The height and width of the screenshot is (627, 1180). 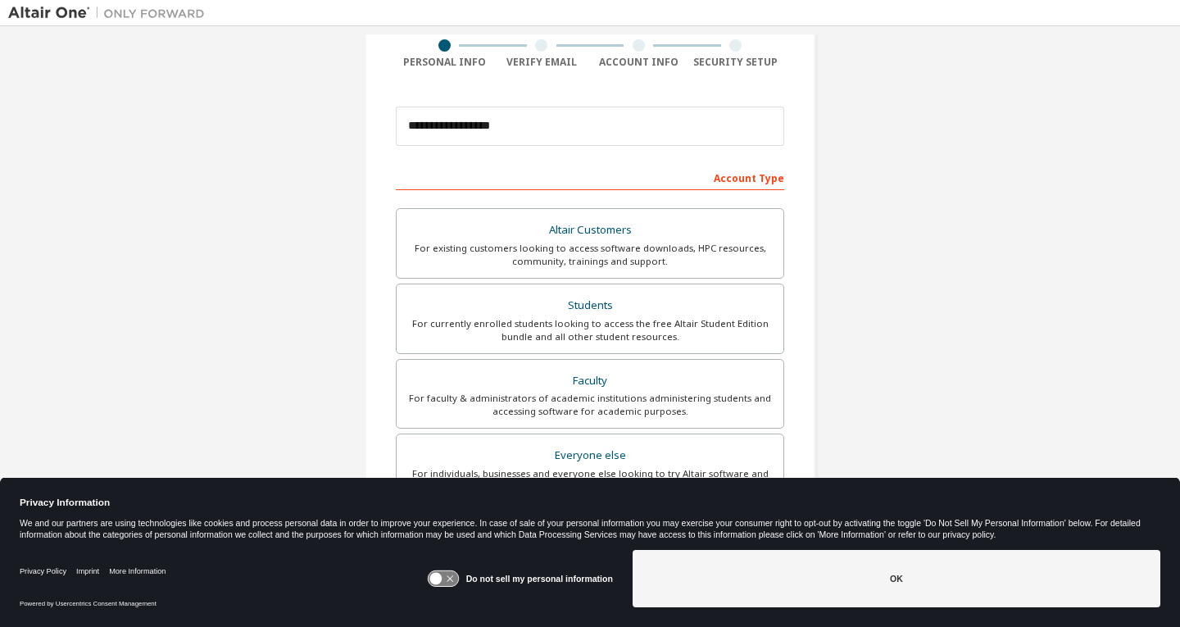 I want to click on div: Account Type, so click(x=590, y=177).